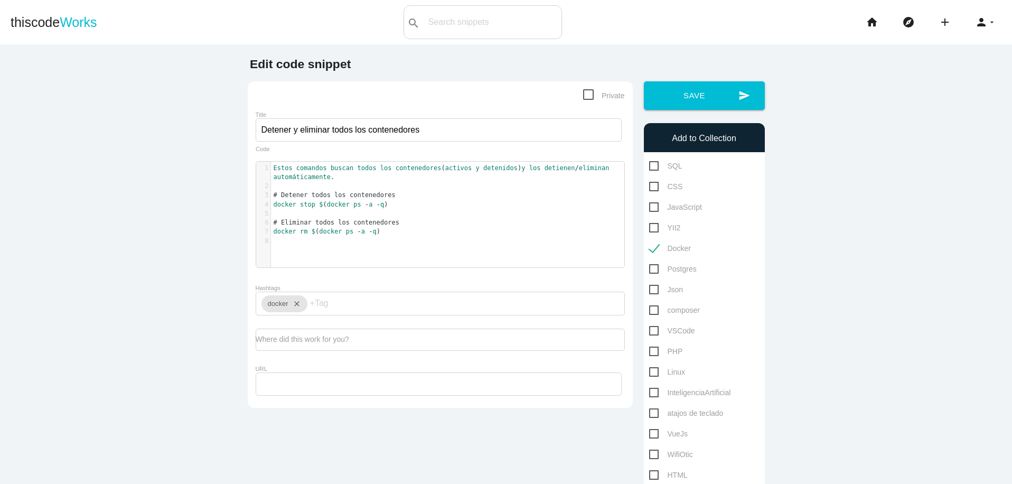  I want to click on span: WifiOtic, so click(671, 454).